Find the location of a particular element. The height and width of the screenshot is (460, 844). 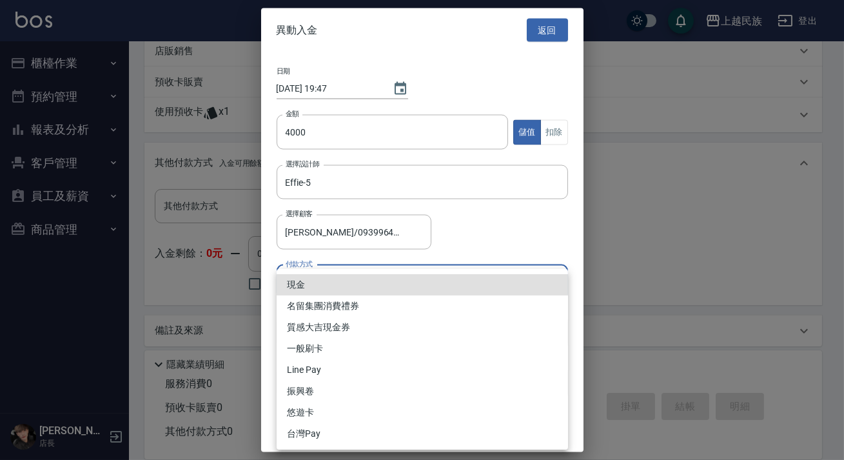

li: 名留集團消費禮券 is located at coordinates (422, 306).